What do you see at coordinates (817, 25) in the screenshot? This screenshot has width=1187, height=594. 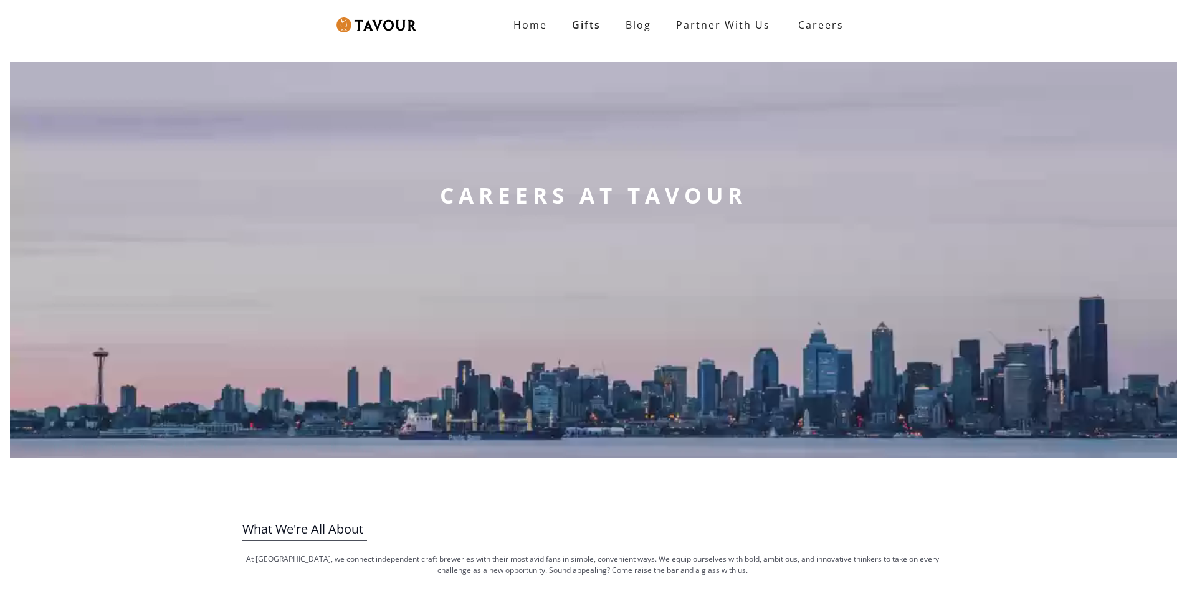 I see `a: Careers` at bounding box center [817, 25].